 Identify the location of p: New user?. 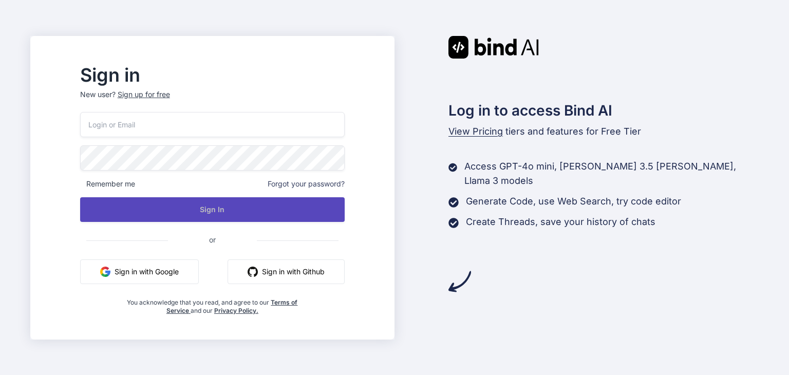
(212, 101).